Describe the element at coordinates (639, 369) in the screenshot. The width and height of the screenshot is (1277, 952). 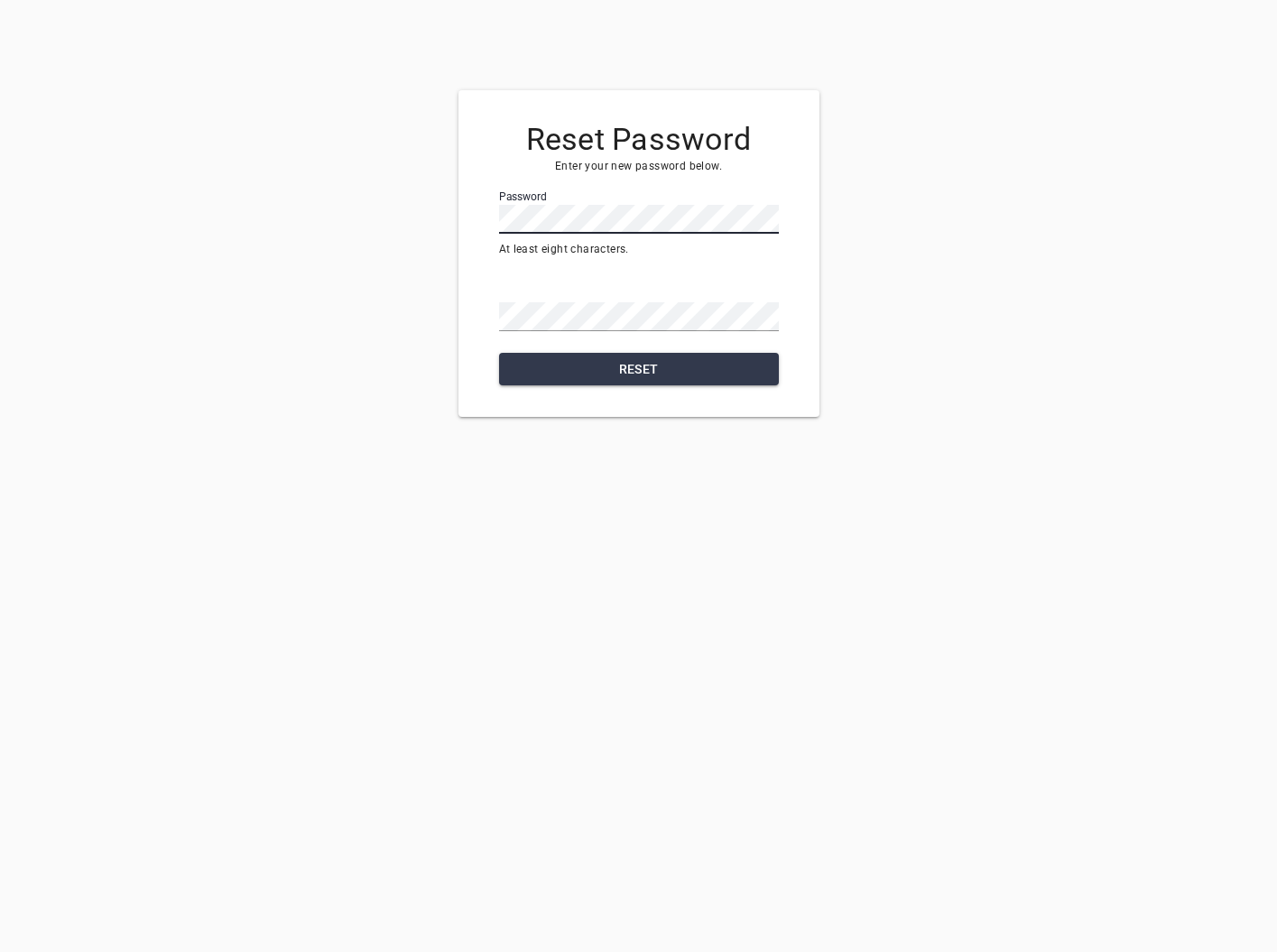
I see `button: Reset` at that location.